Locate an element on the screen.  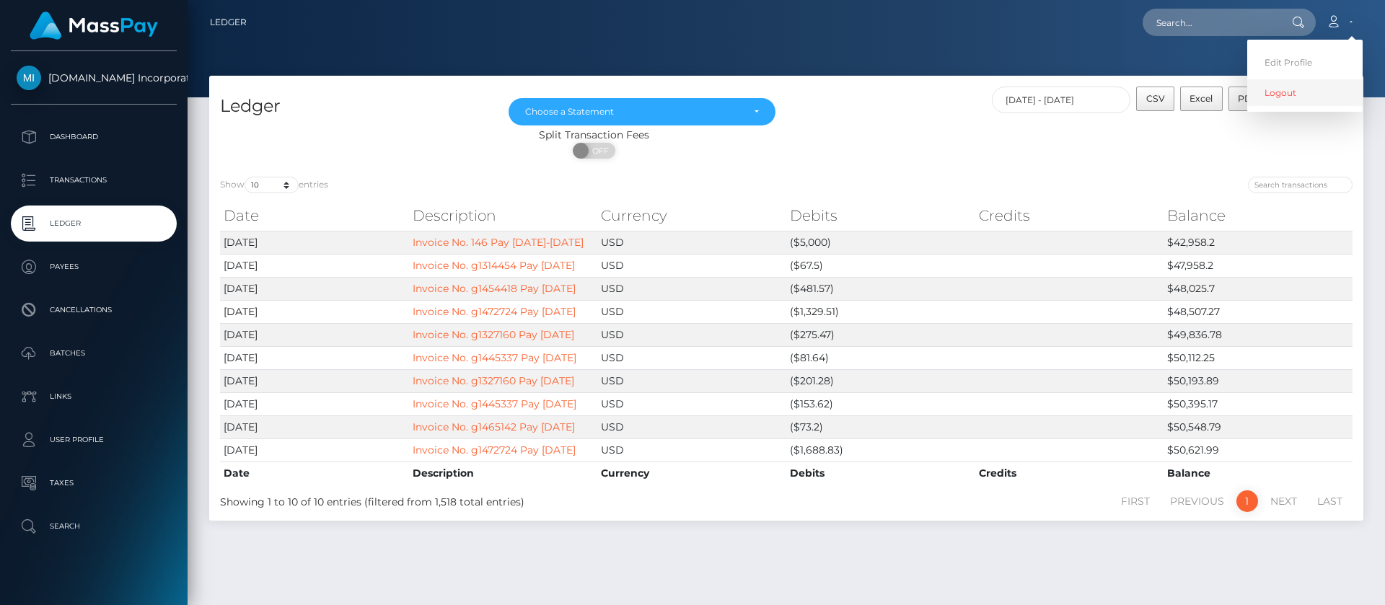
td: ($201.28) is located at coordinates (881, 381).